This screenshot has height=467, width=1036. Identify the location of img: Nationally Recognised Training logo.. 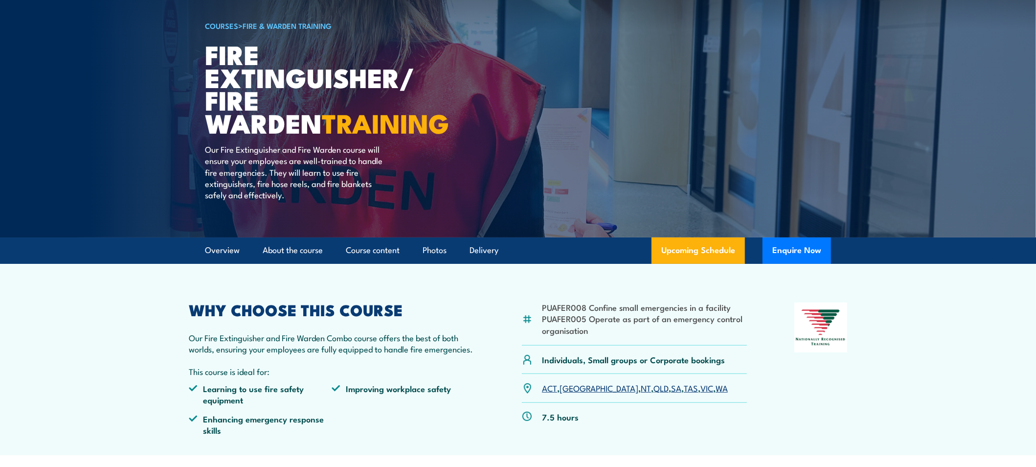
(821, 327).